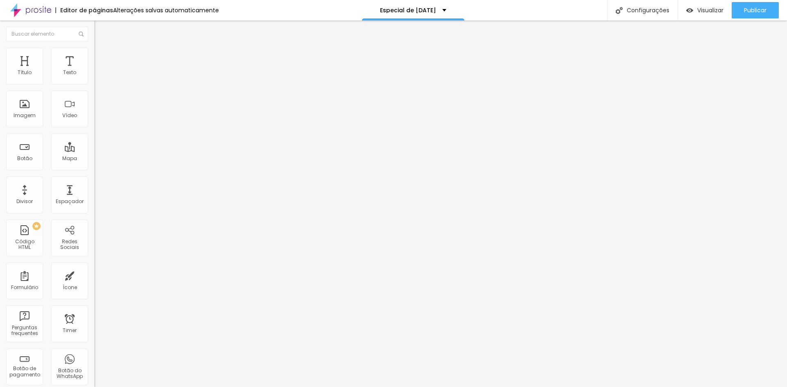 Image resolution: width=787 pixels, height=387 pixels. Describe the element at coordinates (70, 202) in the screenshot. I see `div: Espaçador` at that location.